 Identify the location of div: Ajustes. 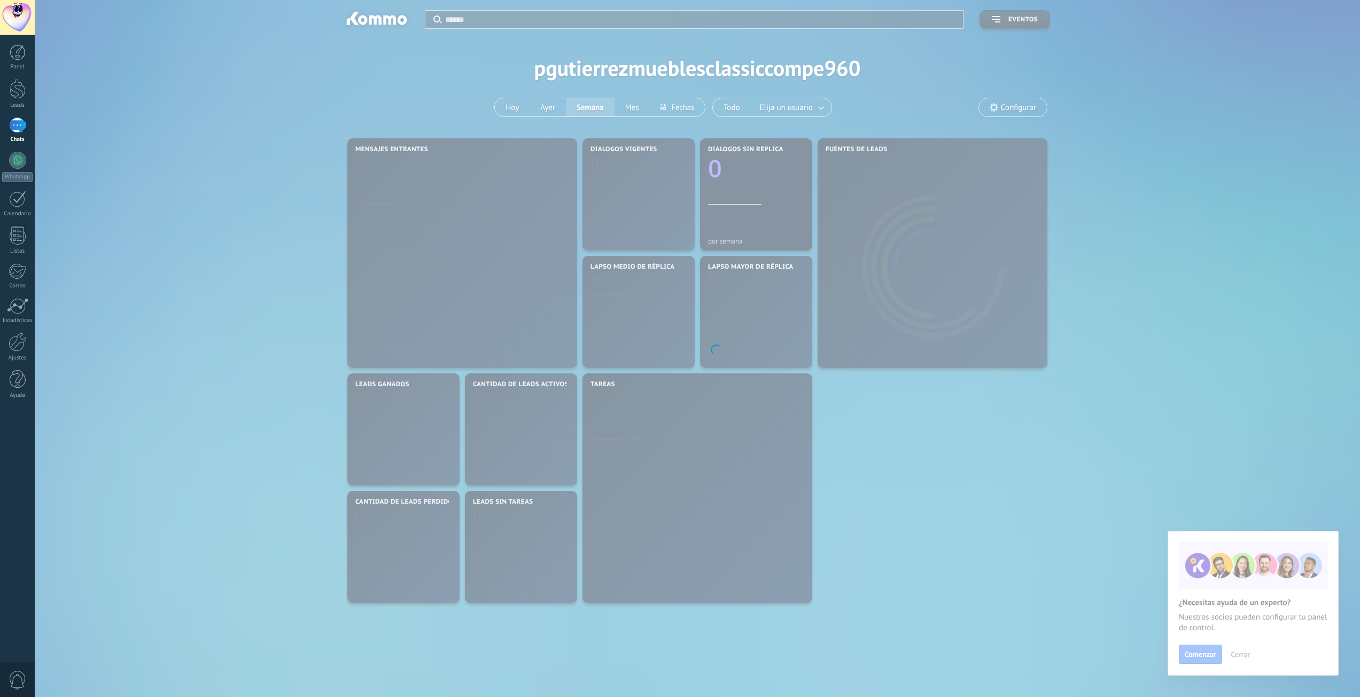
(18, 358).